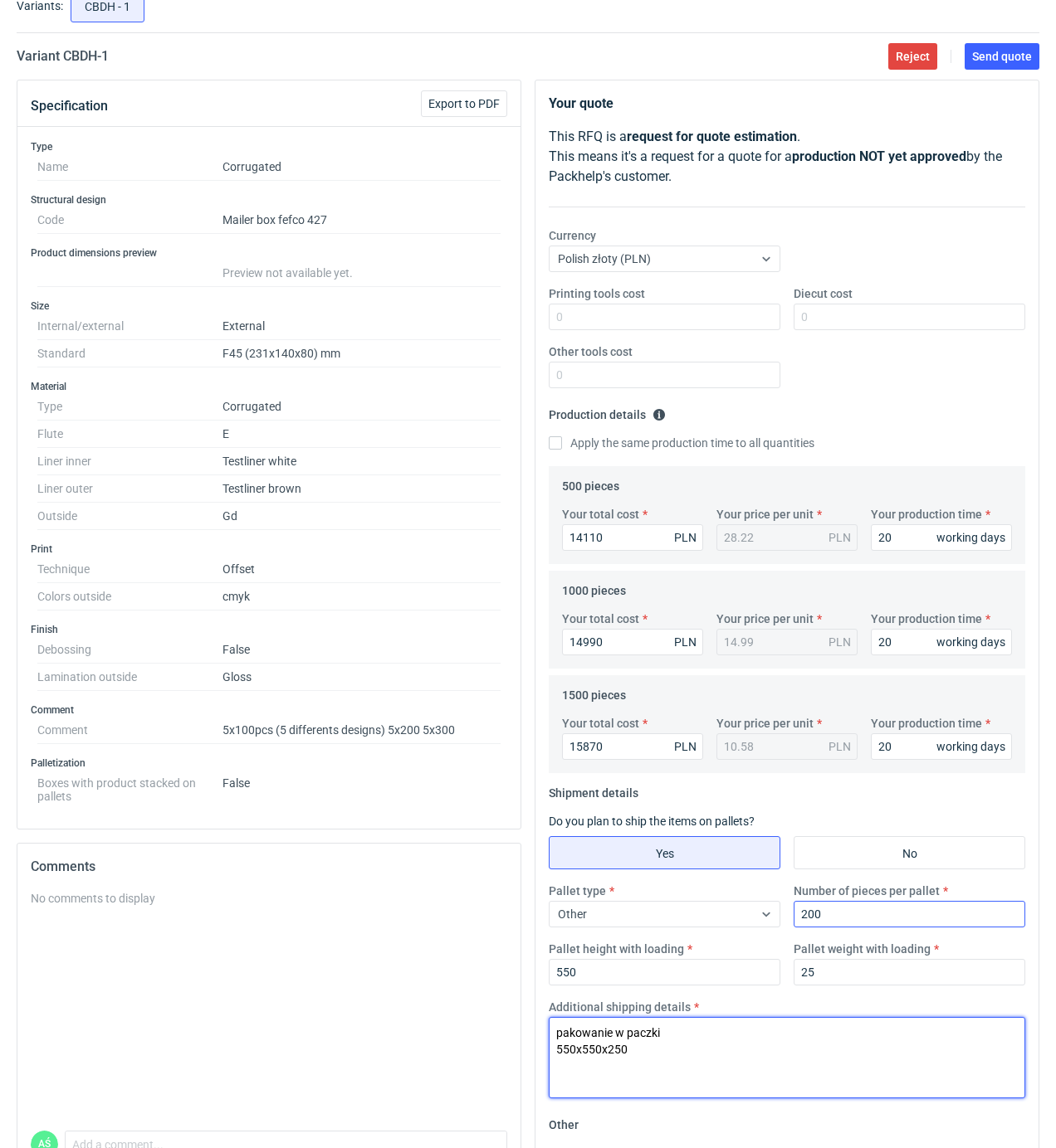 The height and width of the screenshot is (1148, 1056). Describe the element at coordinates (269, 899) in the screenshot. I see `div: No comments to display` at that location.